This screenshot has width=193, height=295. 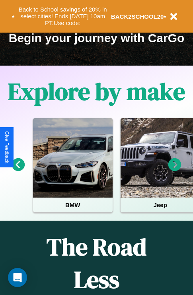 I want to click on div: Give Feedback, so click(x=7, y=147).